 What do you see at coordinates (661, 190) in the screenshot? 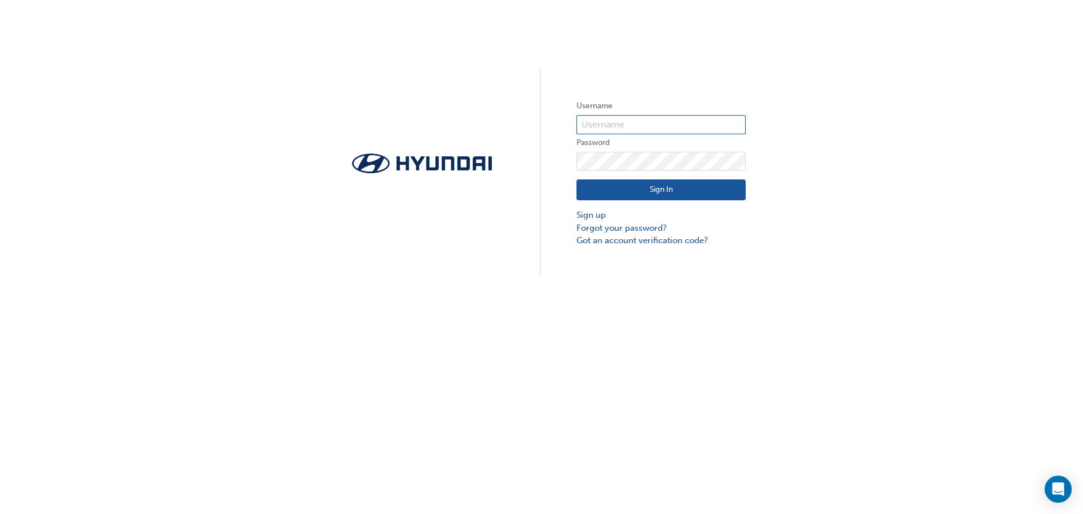
I see `button: Sign In` at bounding box center [661, 190].